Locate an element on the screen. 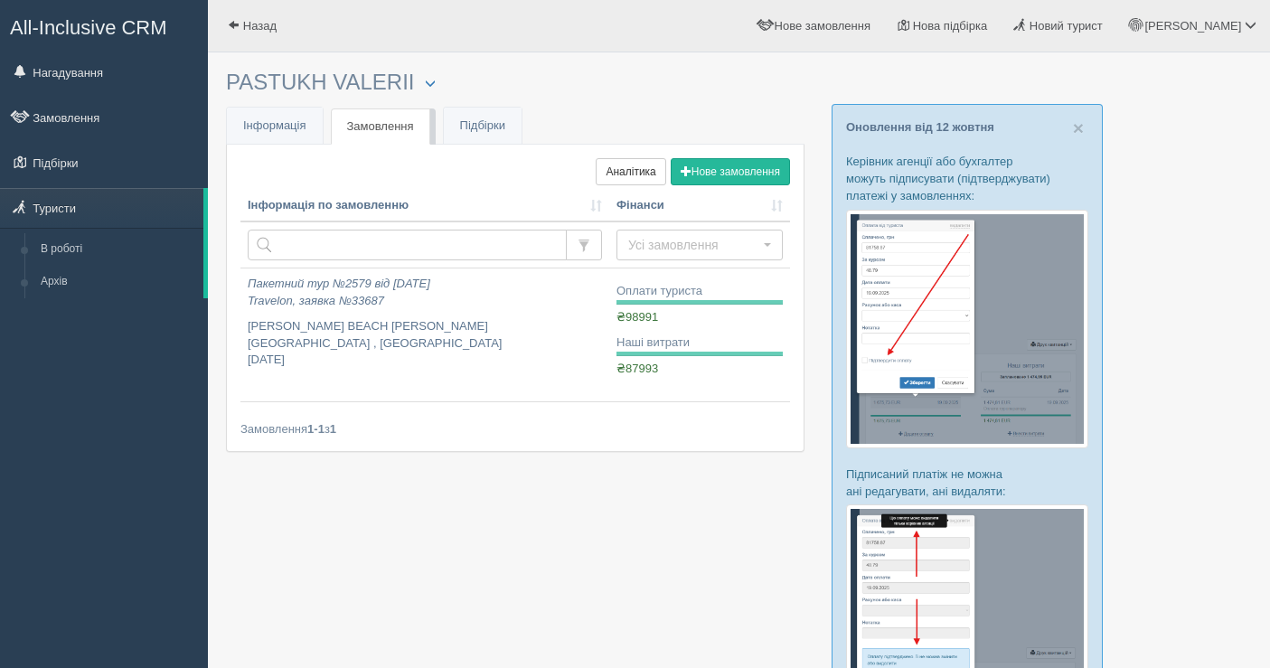  b: 1 is located at coordinates (333, 428).